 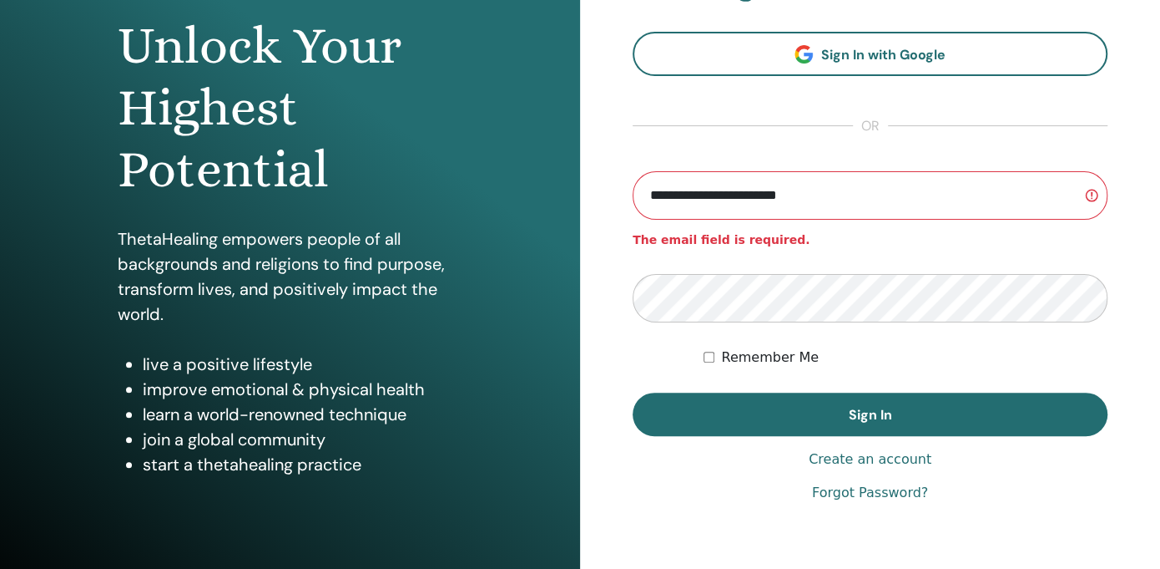 What do you see at coordinates (906, 357) in the screenshot?
I see `div: Keep me authenticated indefinitely or until I manually logout` at bounding box center [906, 357].